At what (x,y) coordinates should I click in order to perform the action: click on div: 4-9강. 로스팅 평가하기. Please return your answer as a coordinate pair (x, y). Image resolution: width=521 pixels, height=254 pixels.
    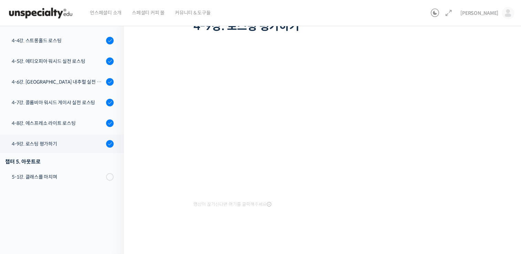
    Looking at the image, I should click on (58, 144).